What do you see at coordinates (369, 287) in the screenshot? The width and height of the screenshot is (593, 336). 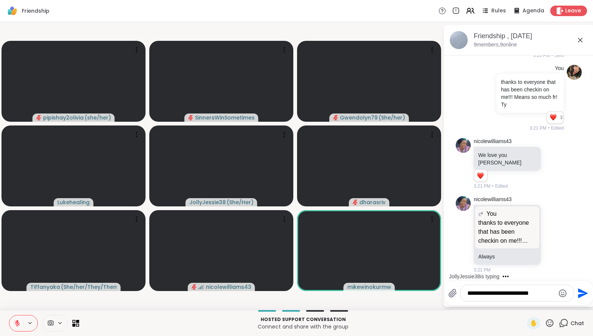 I see `span: mikewinokurmw` at bounding box center [369, 287].